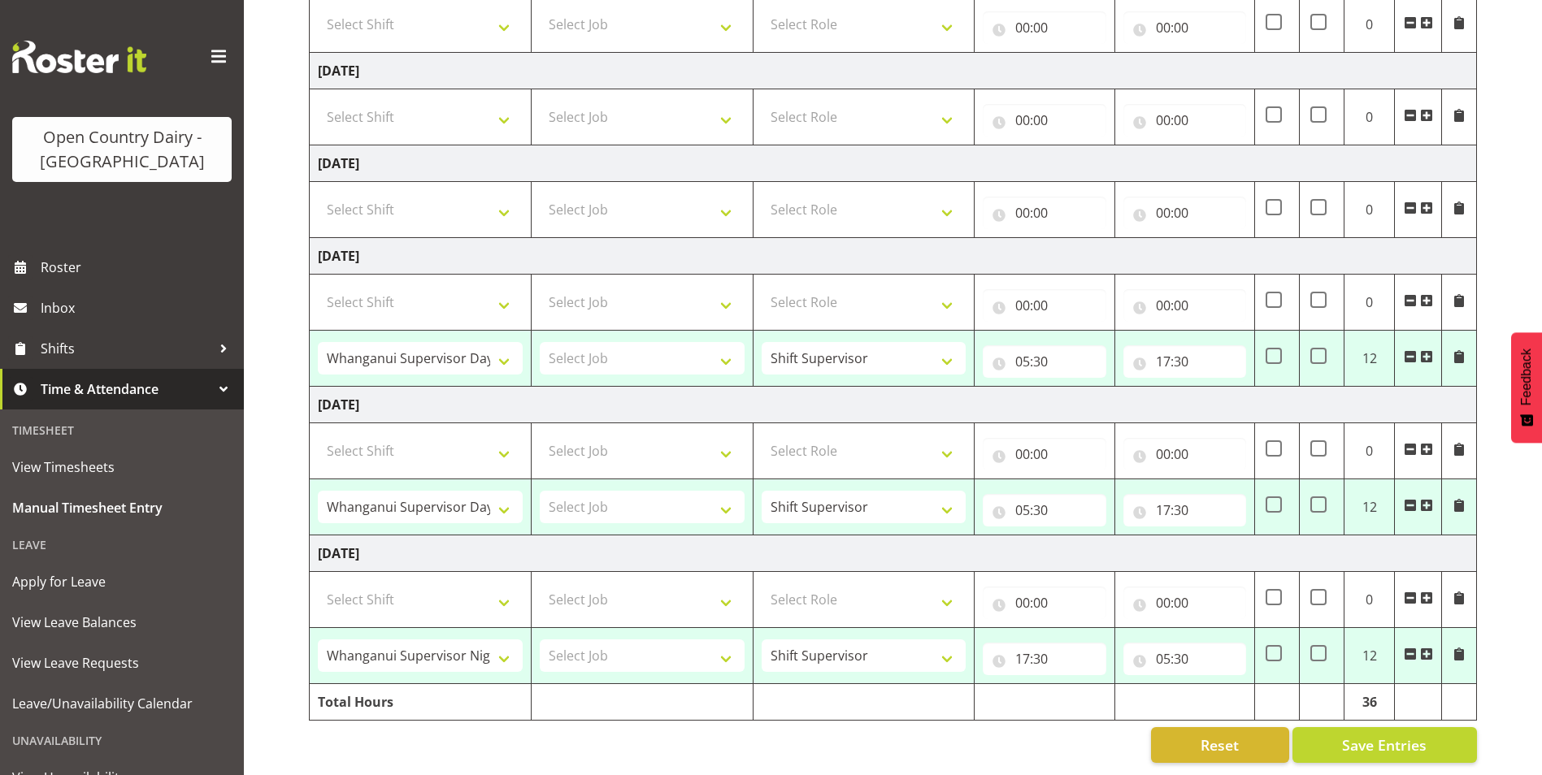 The image size is (1542, 775). What do you see at coordinates (126, 389) in the screenshot?
I see `span: Time & Attendance` at bounding box center [126, 389].